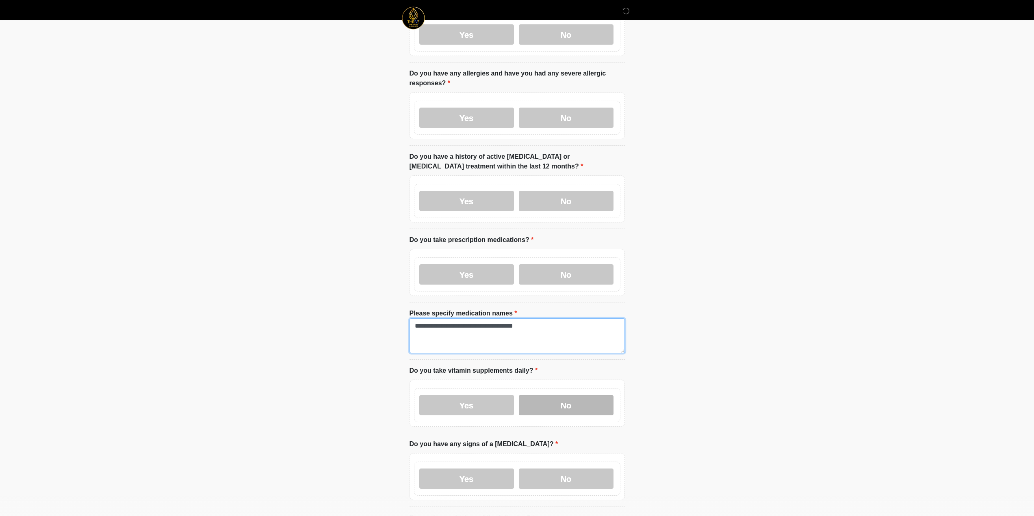 Image resolution: width=1034 pixels, height=516 pixels. What do you see at coordinates (517, 78) in the screenshot?
I see `label: Do you have any allergies and have you had any severe allergic responses?` at bounding box center [517, 78].